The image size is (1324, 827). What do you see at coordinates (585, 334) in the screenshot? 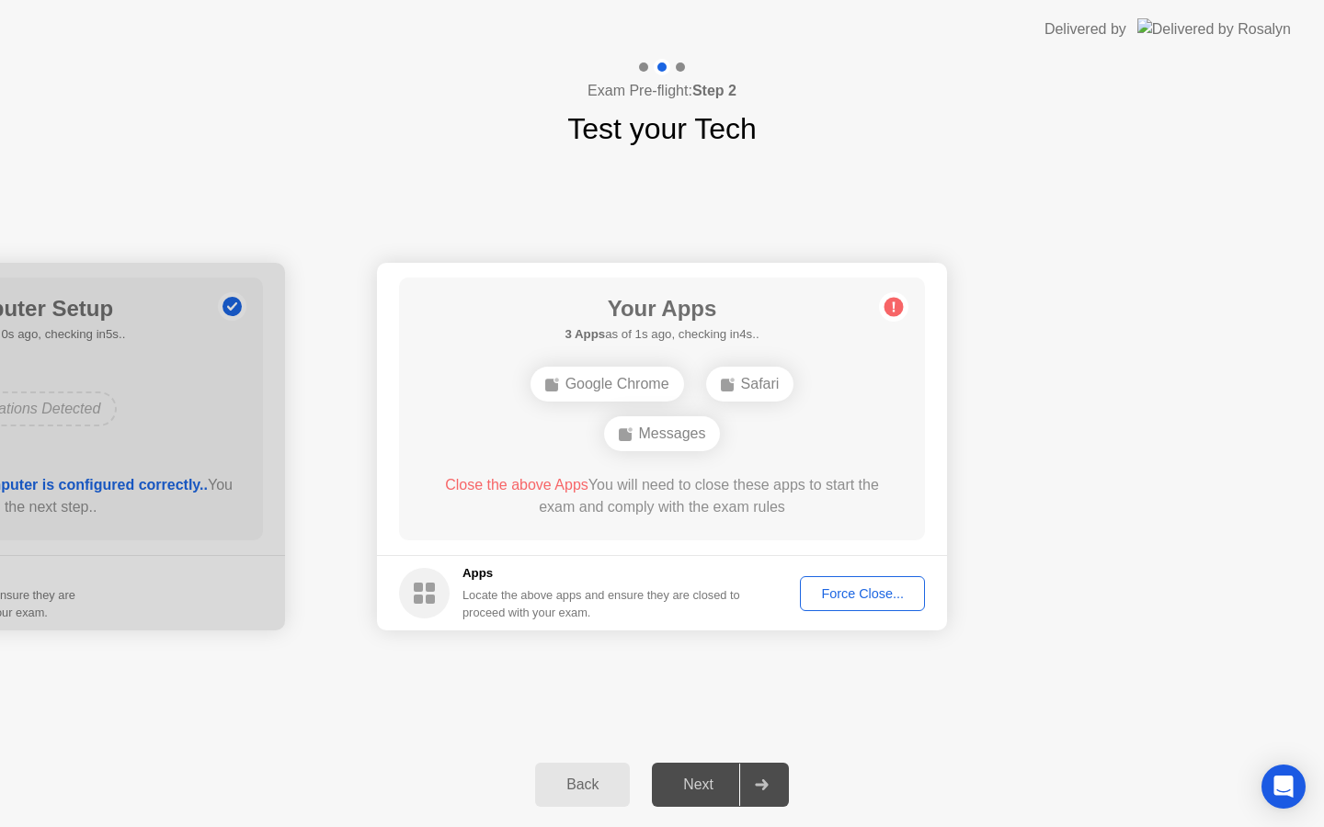
I see `b: 3 Apps` at bounding box center [585, 334].